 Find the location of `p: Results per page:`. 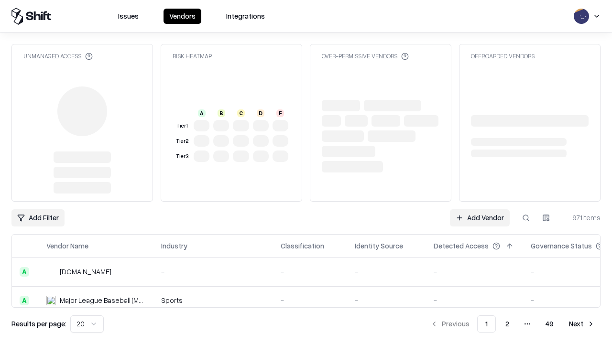

p: Results per page: is located at coordinates (39, 324).